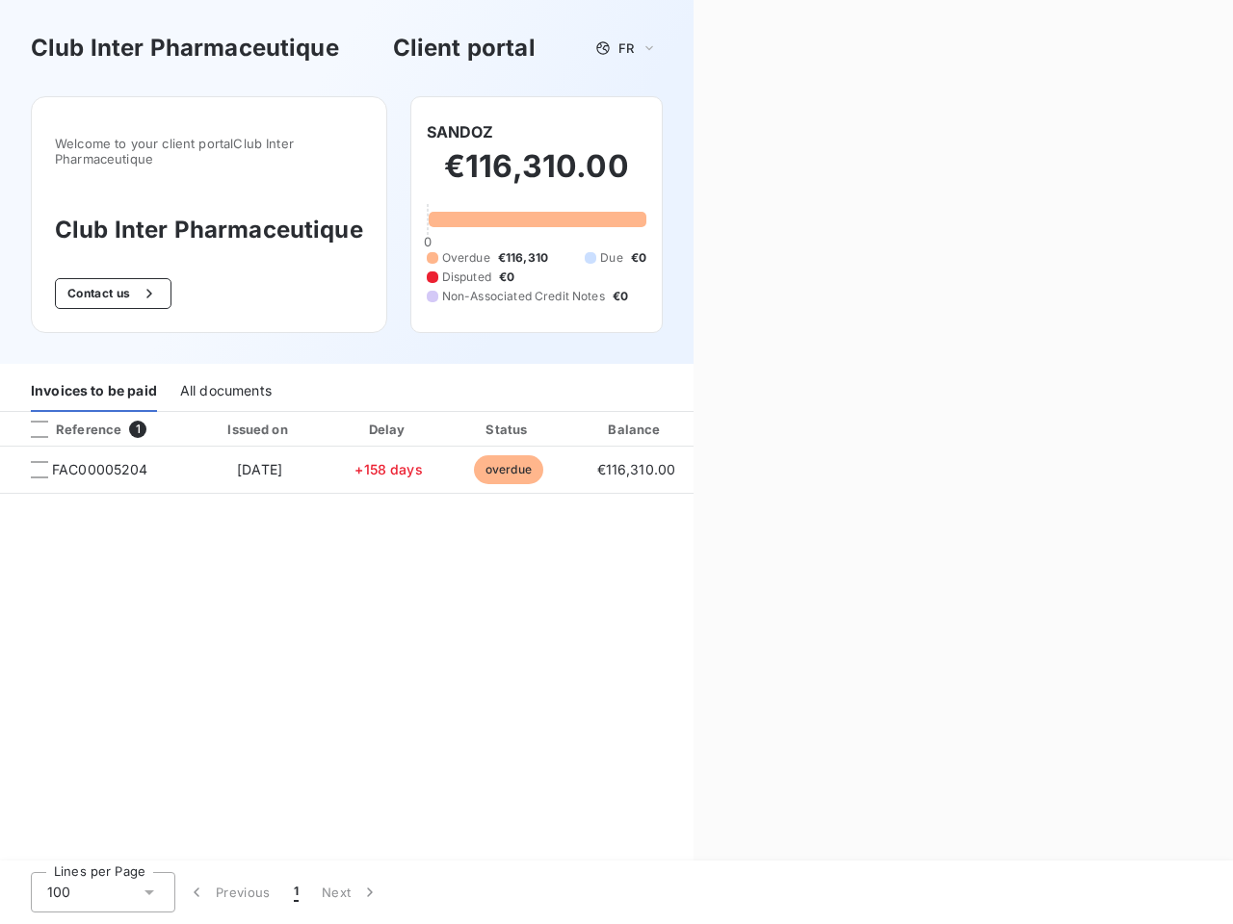 Image resolution: width=1233 pixels, height=924 pixels. I want to click on h6: SANDOZ, so click(460, 132).